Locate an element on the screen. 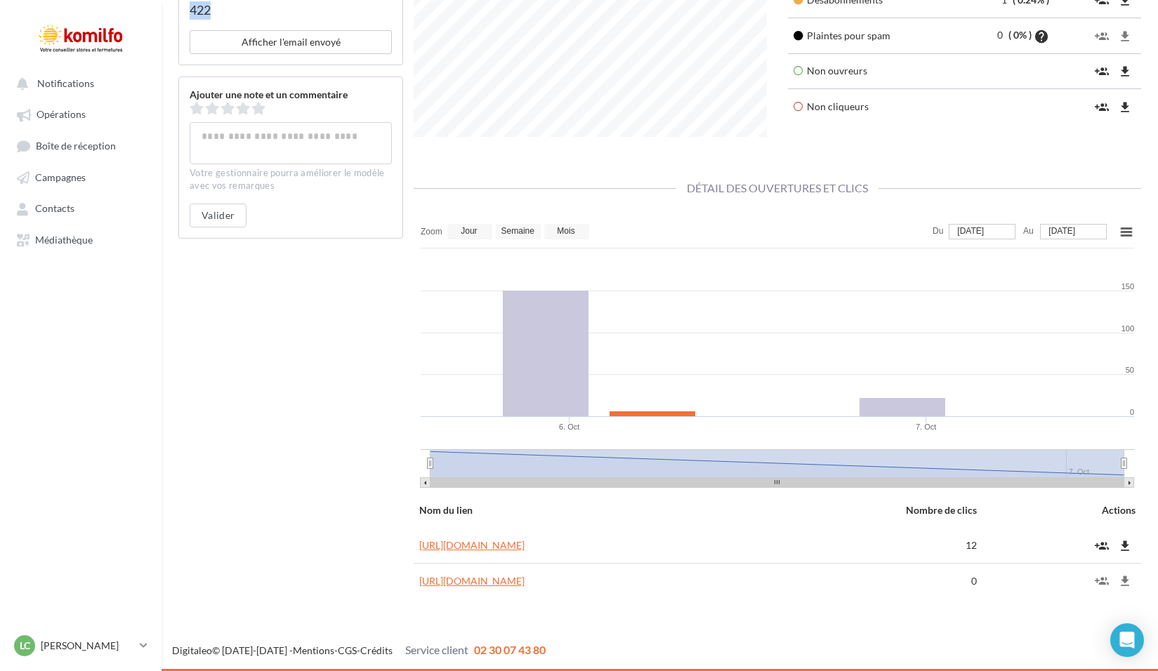 The height and width of the screenshot is (671, 1158). th: Actions is located at coordinates (1062, 513).